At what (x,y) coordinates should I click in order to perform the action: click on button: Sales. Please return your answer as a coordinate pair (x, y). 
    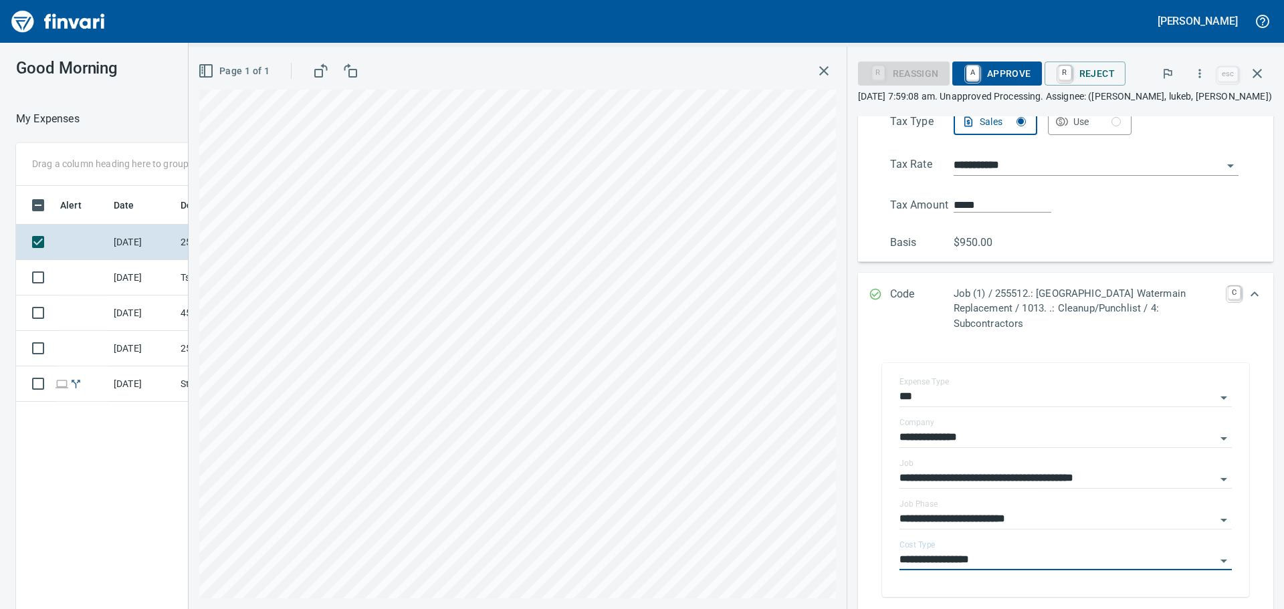
    Looking at the image, I should click on (995, 122).